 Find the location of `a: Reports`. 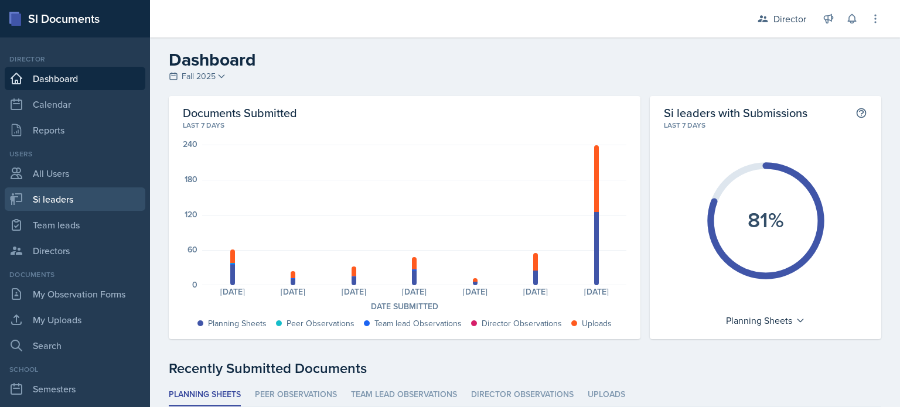

a: Reports is located at coordinates (75, 130).